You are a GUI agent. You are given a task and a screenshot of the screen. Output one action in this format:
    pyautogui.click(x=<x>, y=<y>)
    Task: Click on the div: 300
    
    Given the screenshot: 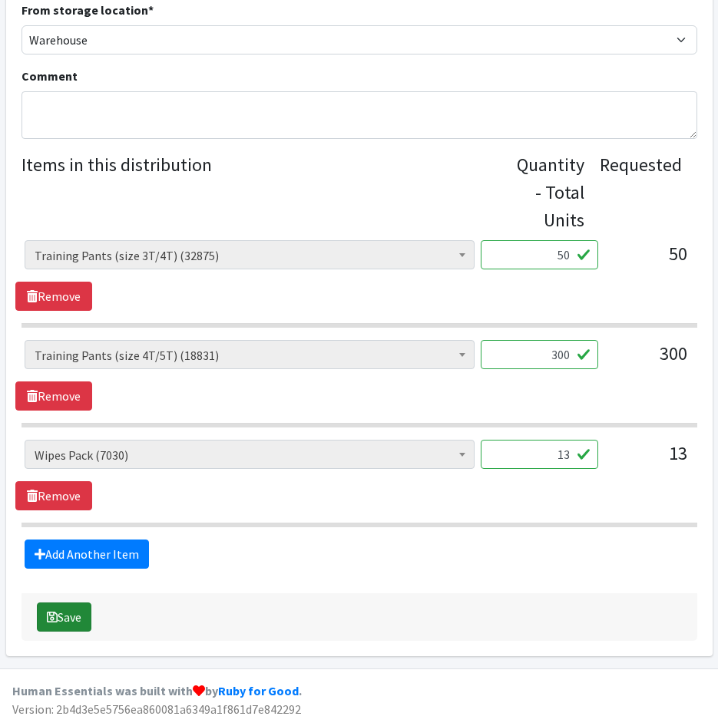 What is the action you would take?
    pyautogui.click(x=649, y=361)
    